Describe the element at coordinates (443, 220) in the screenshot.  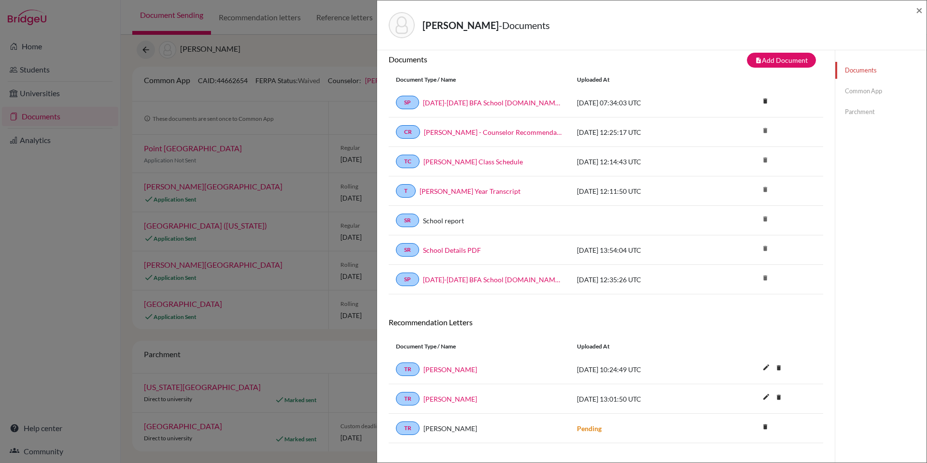
I see `a: School report` at that location.